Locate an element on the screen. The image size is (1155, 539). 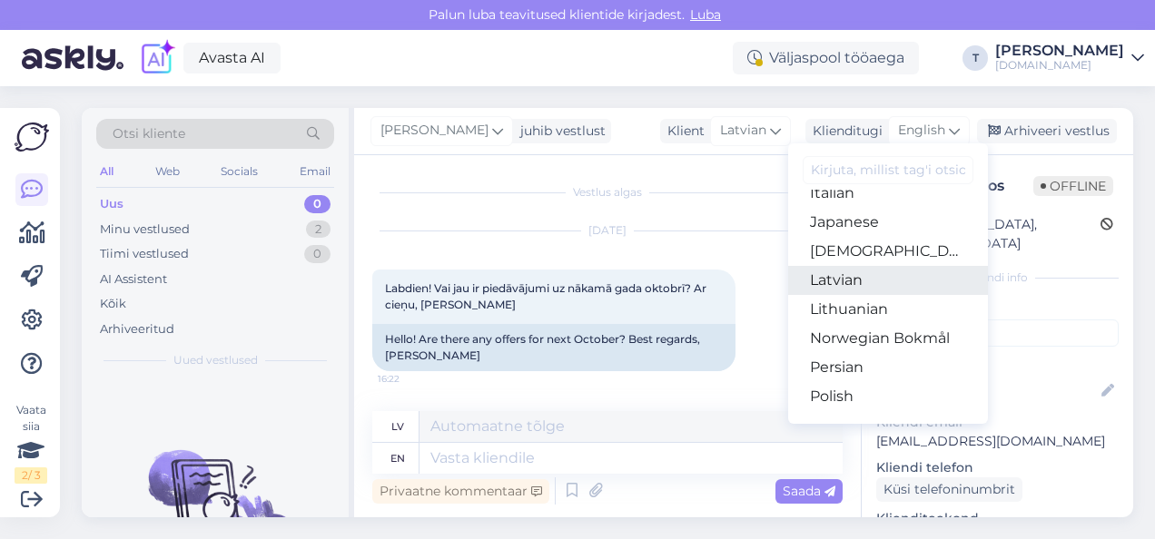
div: juhib vestlust is located at coordinates (559, 131).